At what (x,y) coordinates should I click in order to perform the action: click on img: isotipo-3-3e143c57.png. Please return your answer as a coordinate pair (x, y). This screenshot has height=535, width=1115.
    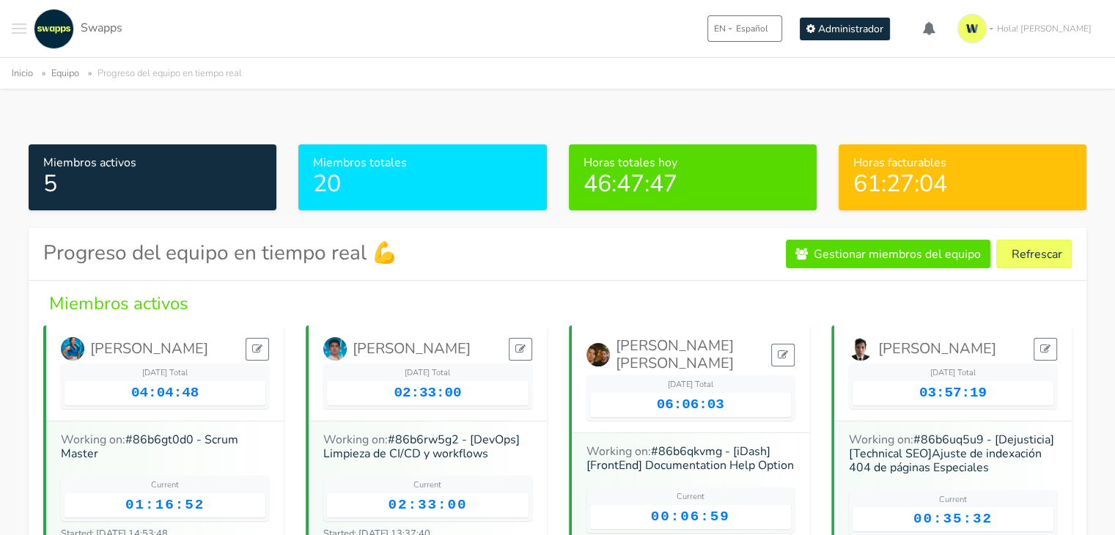
    Looking at the image, I should click on (972, 29).